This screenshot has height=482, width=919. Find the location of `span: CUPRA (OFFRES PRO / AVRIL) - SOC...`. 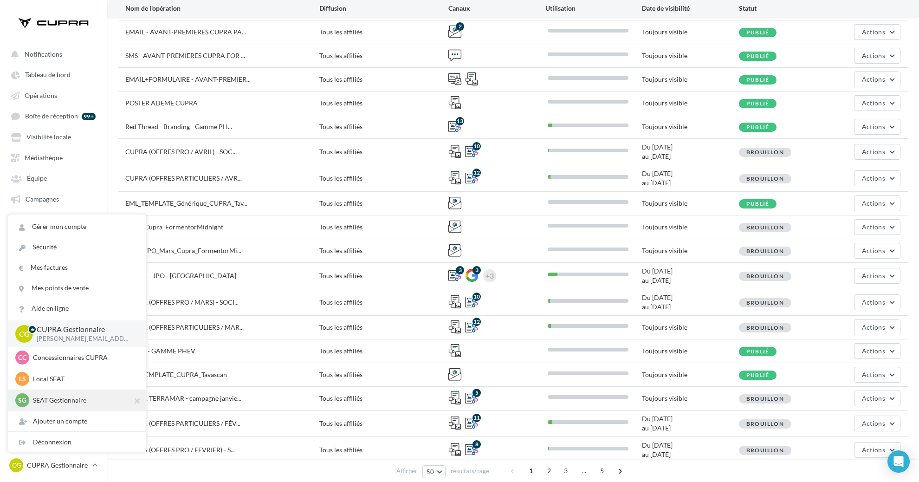

span: CUPRA (OFFRES PRO / AVRIL) - SOC... is located at coordinates (181, 151).